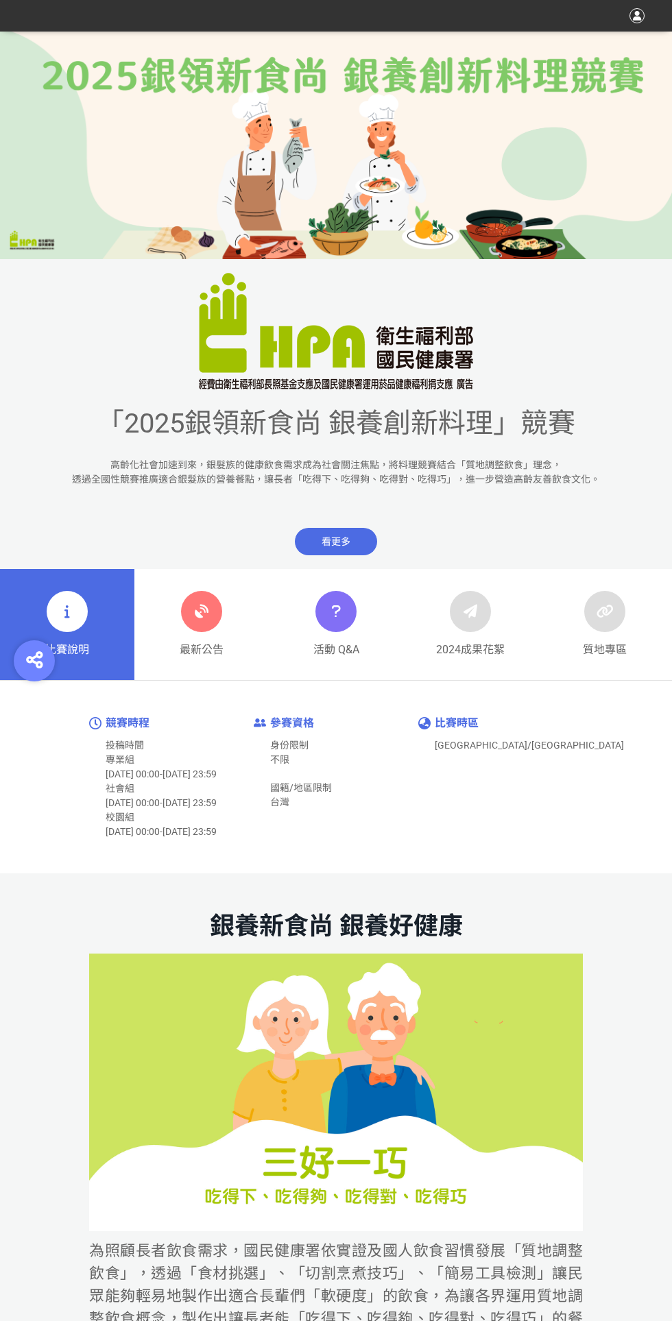 The image size is (672, 1321). I want to click on span: 專業組, so click(120, 760).